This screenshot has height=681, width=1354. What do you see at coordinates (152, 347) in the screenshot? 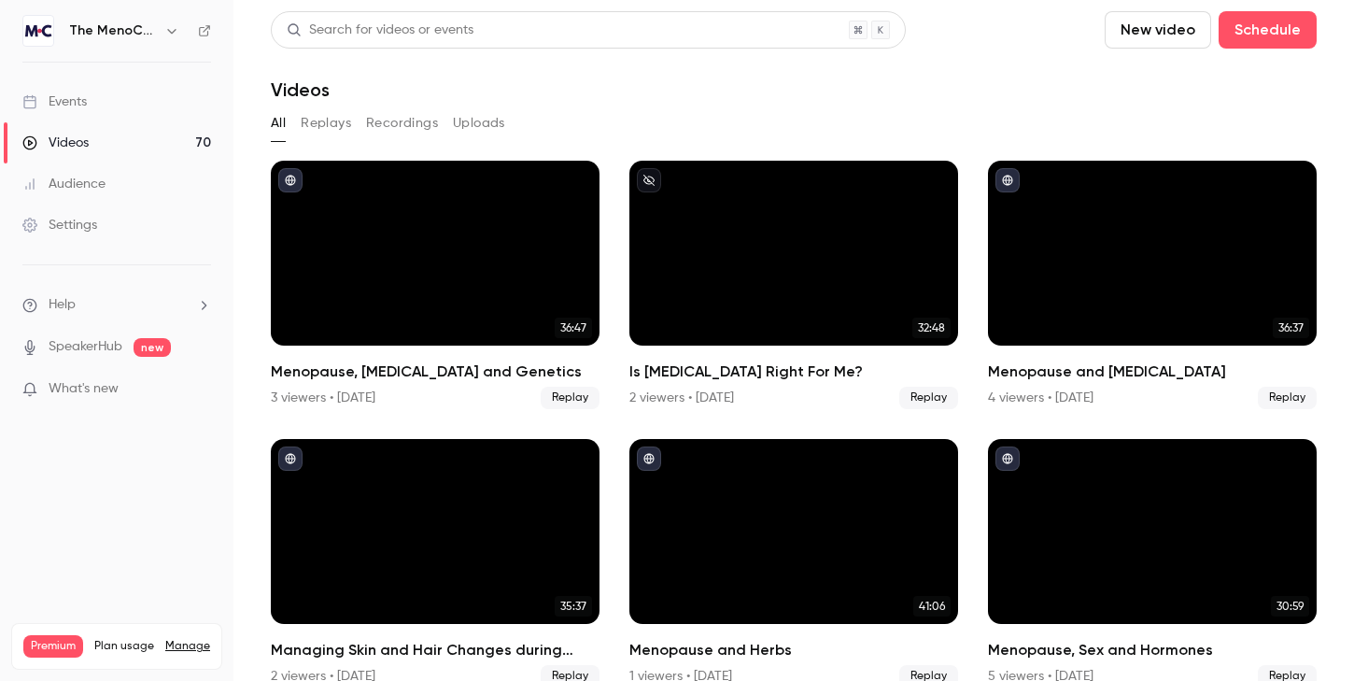
I see `span: new` at bounding box center [152, 347].